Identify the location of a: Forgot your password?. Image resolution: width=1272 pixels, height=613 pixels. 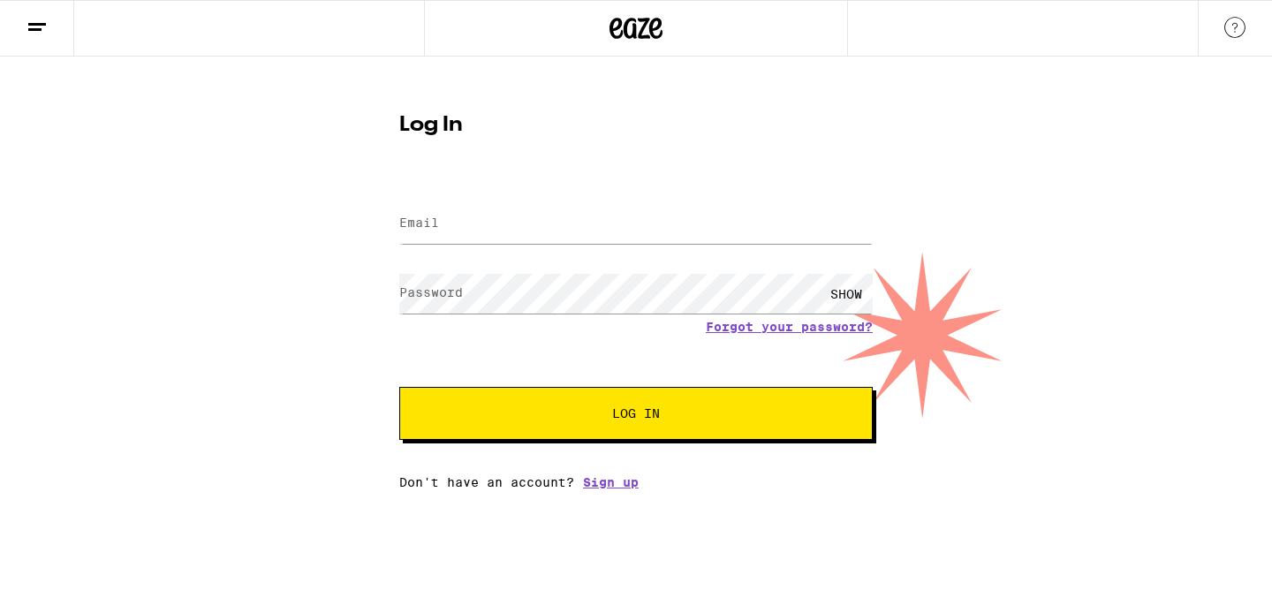
(789, 327).